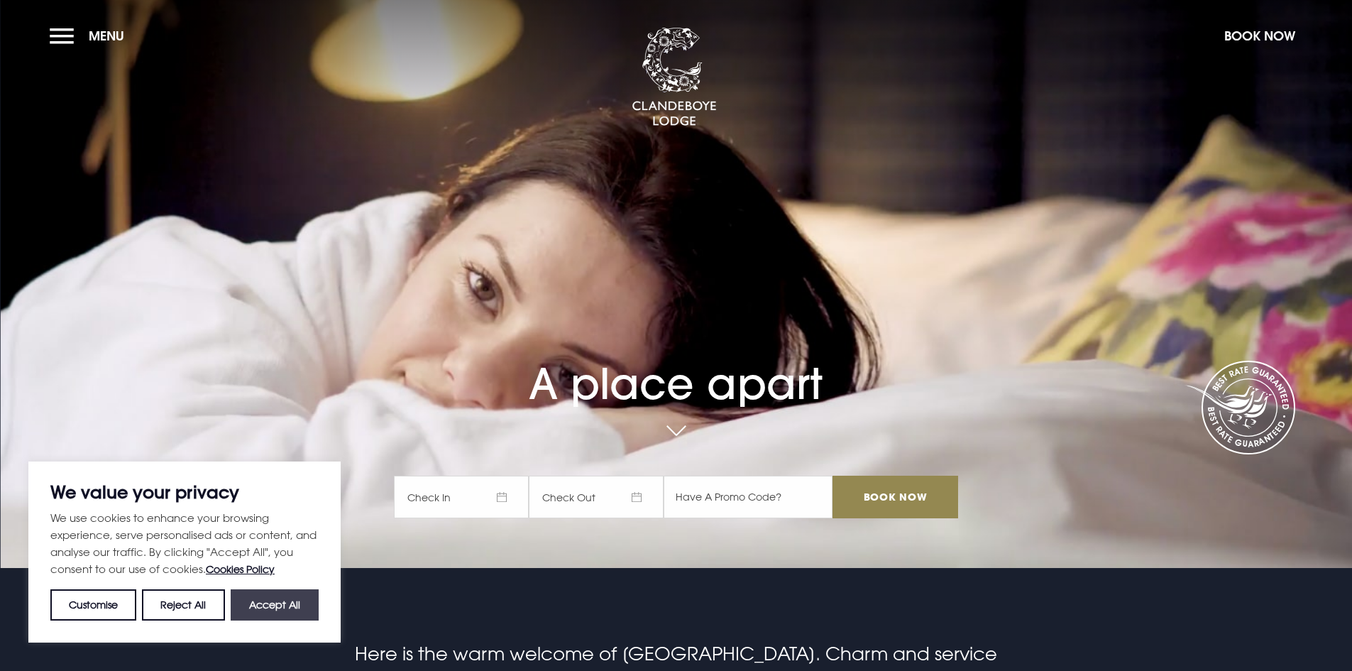 This screenshot has height=671, width=1352. I want to click on button: Customise, so click(93, 605).